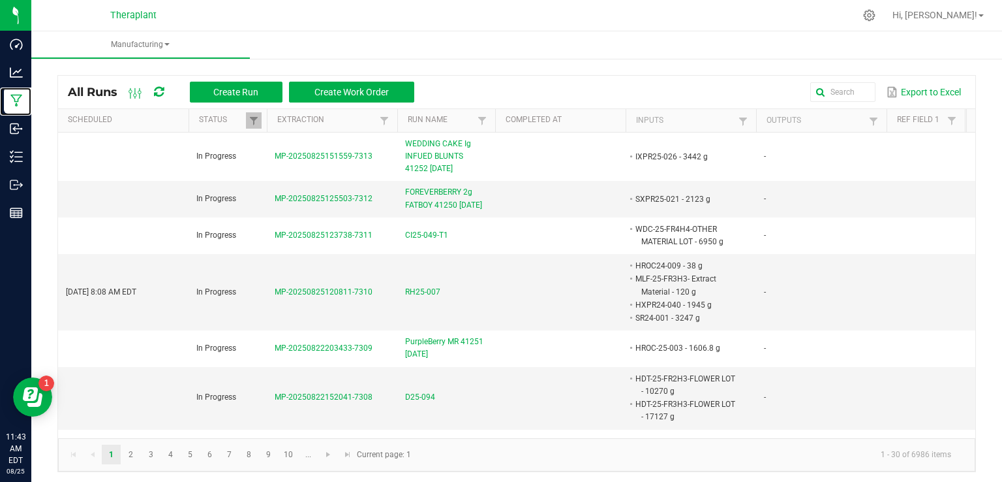 This screenshot has height=482, width=1002. Describe the element at coordinates (324, 292) in the screenshot. I see `span: MP-20250825120811-7310` at that location.